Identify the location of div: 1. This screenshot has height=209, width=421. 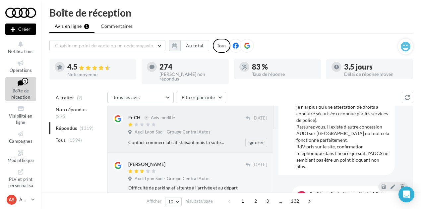
(25, 81).